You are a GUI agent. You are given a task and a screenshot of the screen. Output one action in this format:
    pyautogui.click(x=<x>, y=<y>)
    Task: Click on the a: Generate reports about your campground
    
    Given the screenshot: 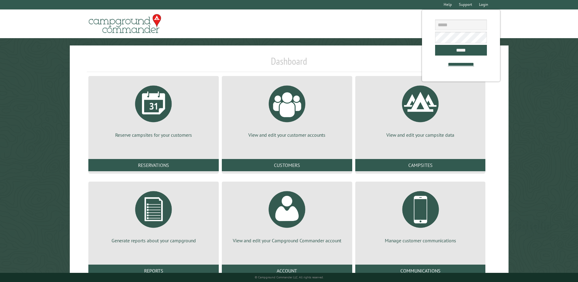 What is the action you would take?
    pyautogui.click(x=154, y=215)
    